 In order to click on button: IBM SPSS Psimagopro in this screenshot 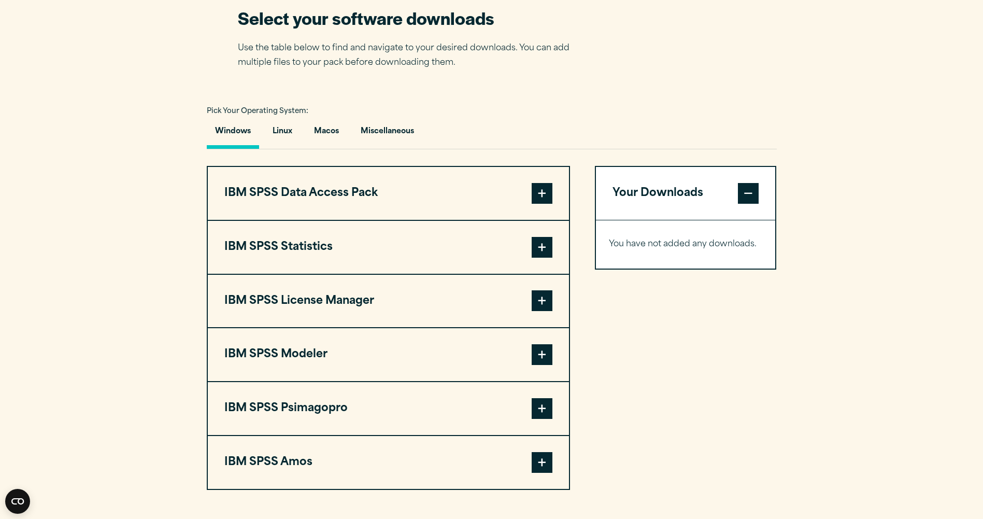, I will do `click(388, 408)`.